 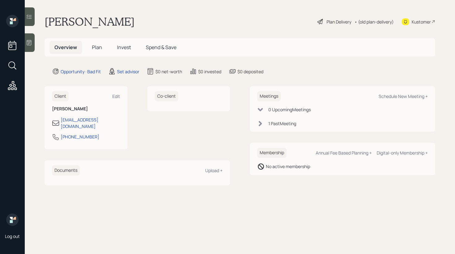 I want to click on h6: Client, so click(x=60, y=96).